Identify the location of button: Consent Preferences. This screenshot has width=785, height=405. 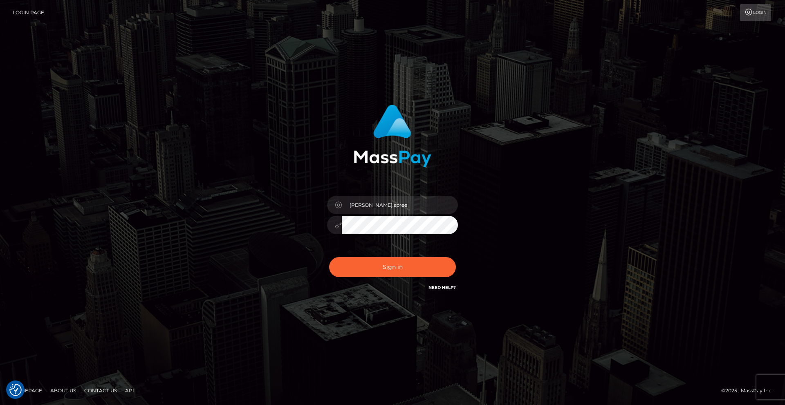
(16, 390).